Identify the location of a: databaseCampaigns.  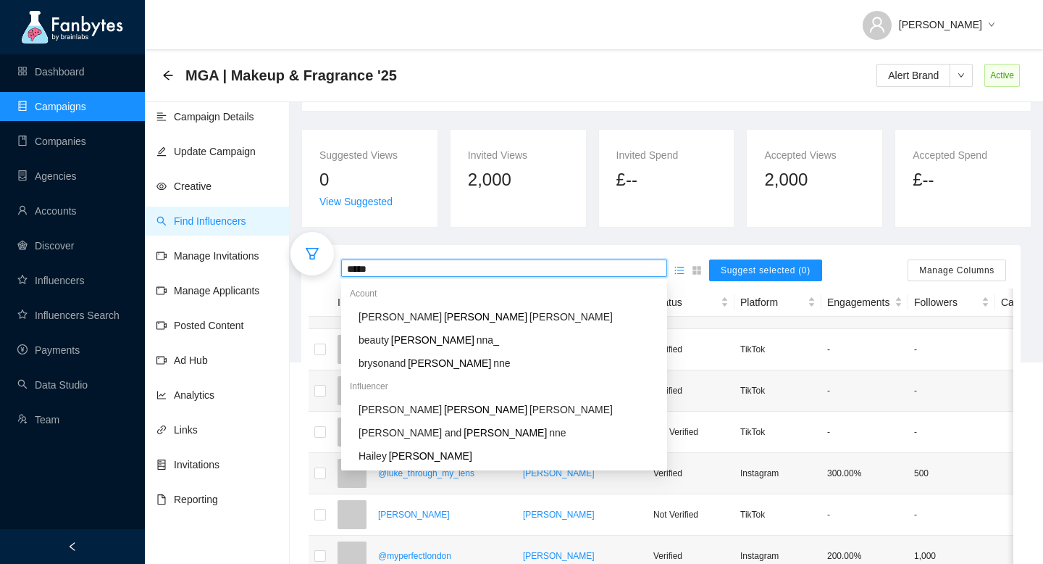
(51, 107).